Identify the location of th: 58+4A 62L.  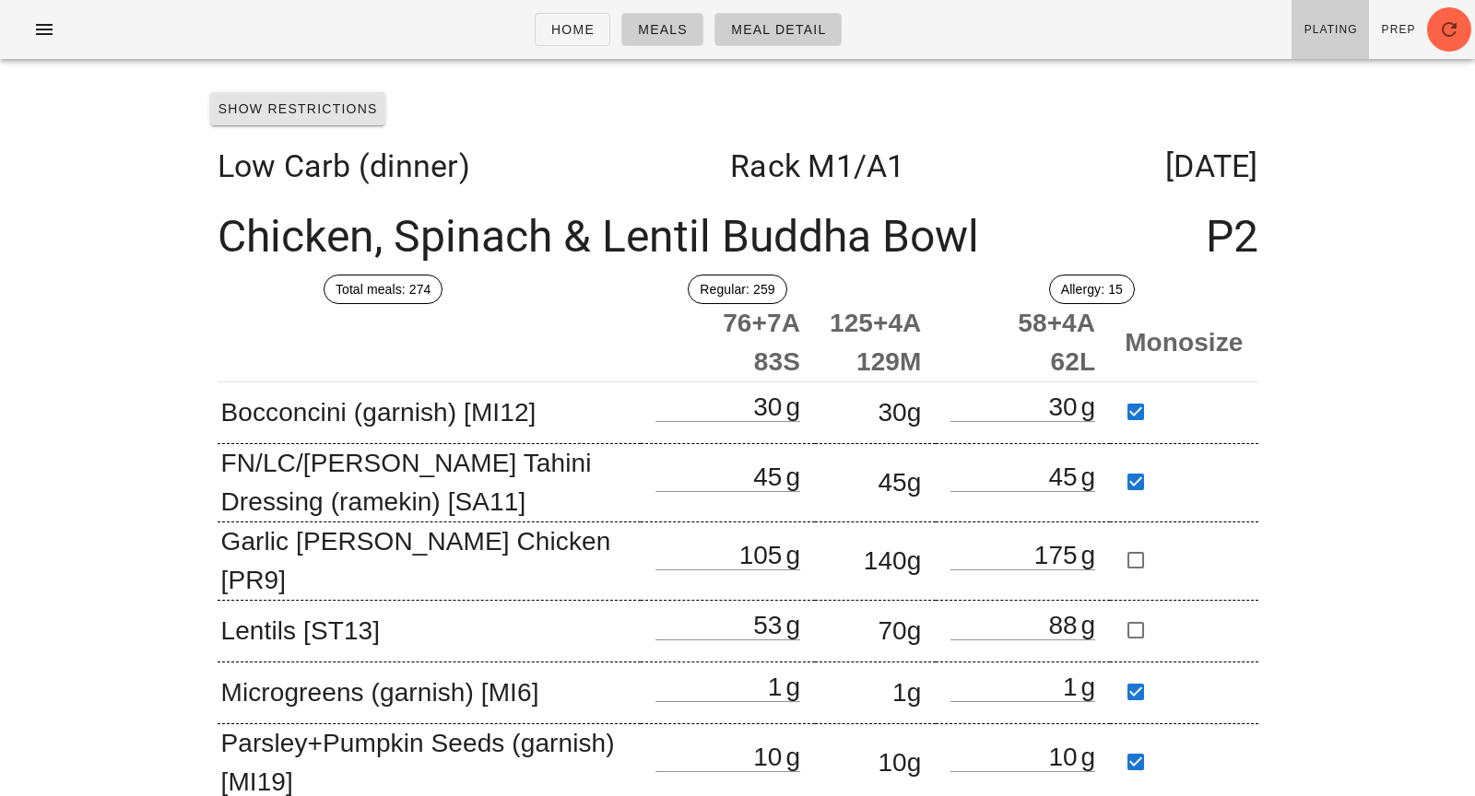
(1022, 343).